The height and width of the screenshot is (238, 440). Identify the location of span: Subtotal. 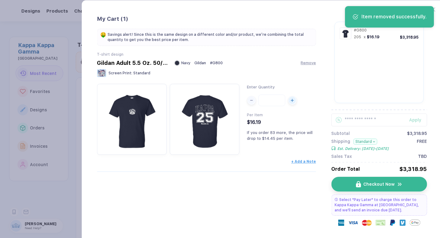
(340, 133).